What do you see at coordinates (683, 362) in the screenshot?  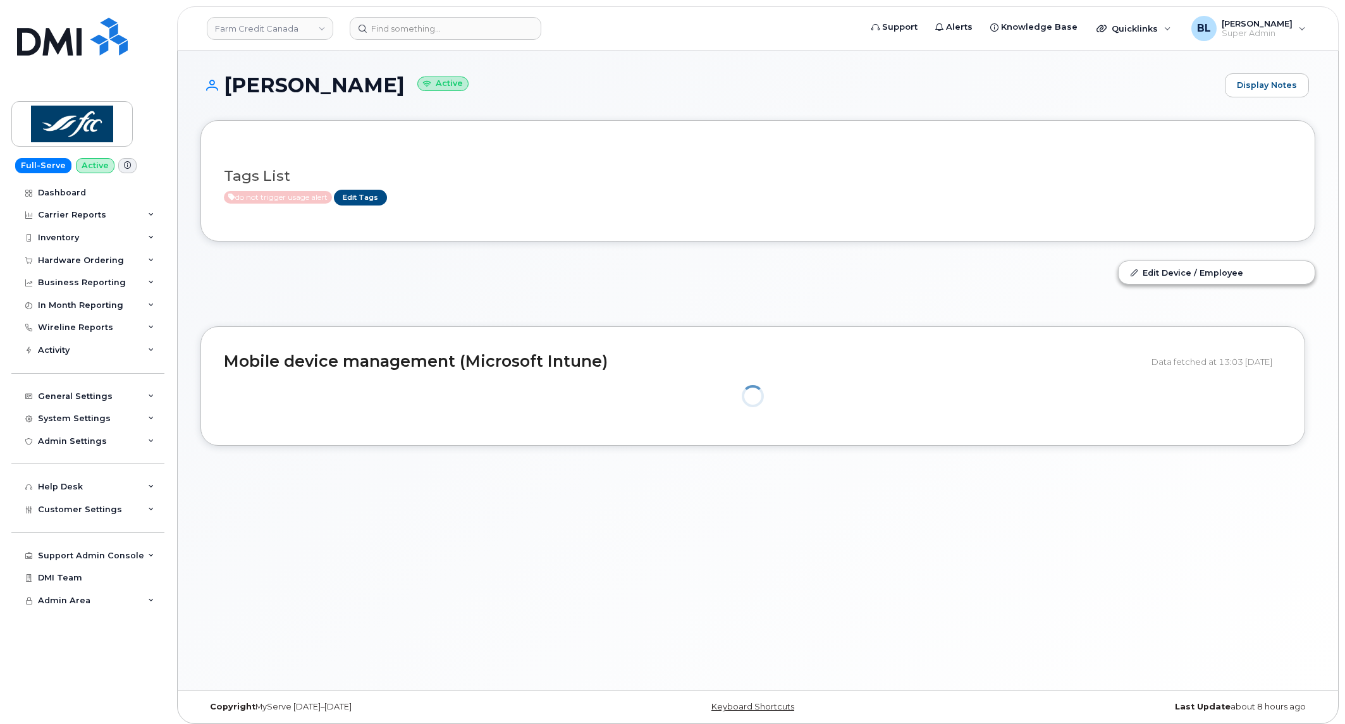 I see `h2: Mobile device management (Microsoft Intune)` at bounding box center [683, 362].